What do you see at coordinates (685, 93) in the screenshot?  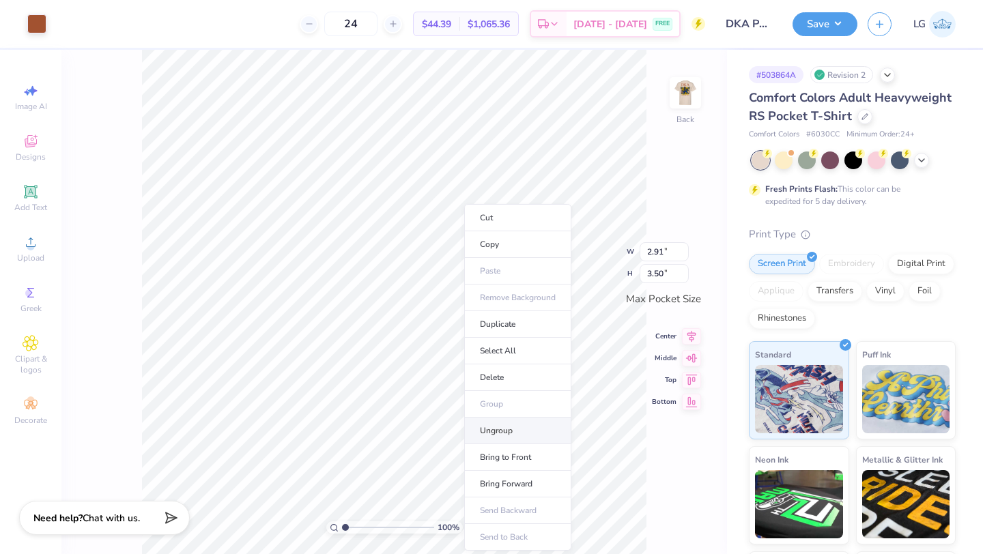 I see `img: Back` at bounding box center [685, 93].